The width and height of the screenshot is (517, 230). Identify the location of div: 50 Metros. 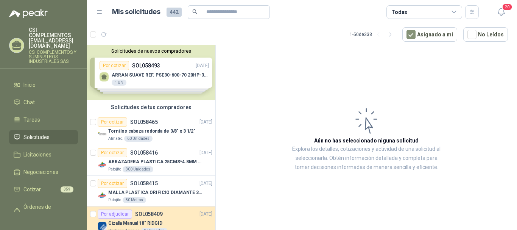
(134, 200).